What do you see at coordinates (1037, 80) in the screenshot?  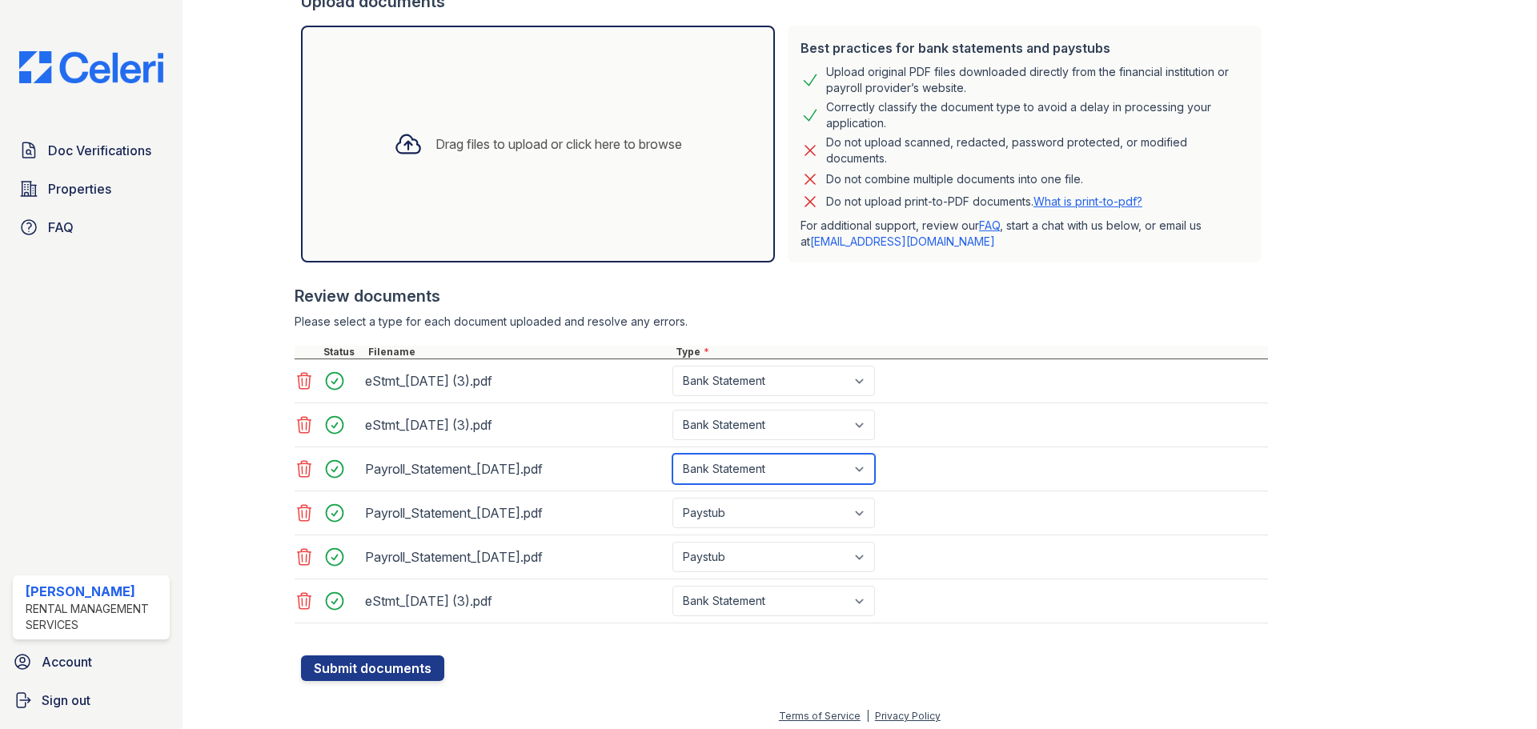 I see `div: Upload original PDF files downloaded directly from the financial institution or payroll provider’...` at bounding box center [1037, 80].